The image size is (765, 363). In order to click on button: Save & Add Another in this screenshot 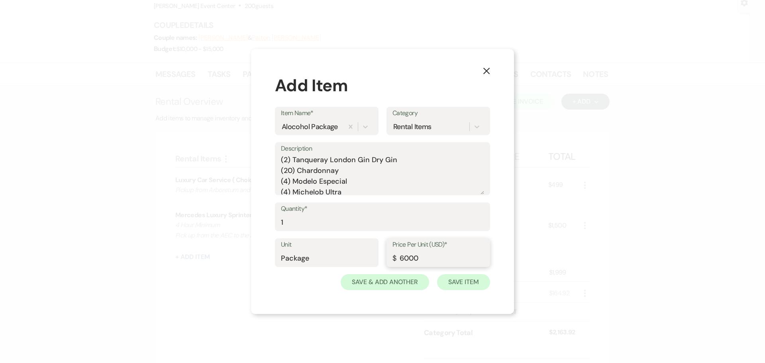, I will do `click(385, 282)`.